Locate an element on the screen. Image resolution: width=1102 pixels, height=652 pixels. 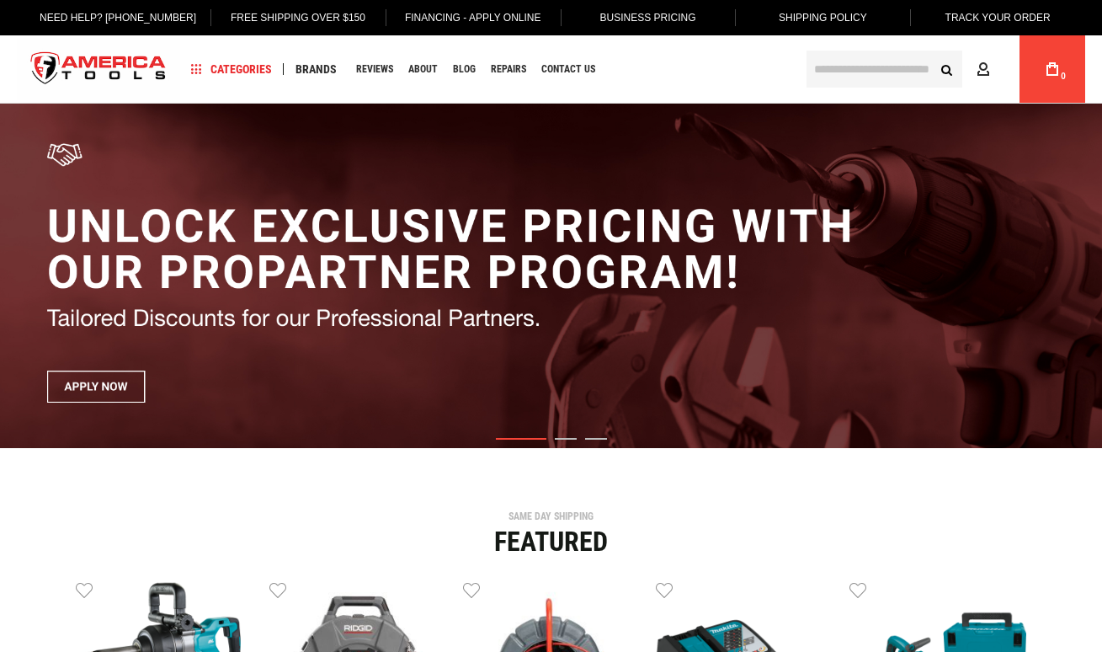
div: Featured is located at coordinates (551, 541).